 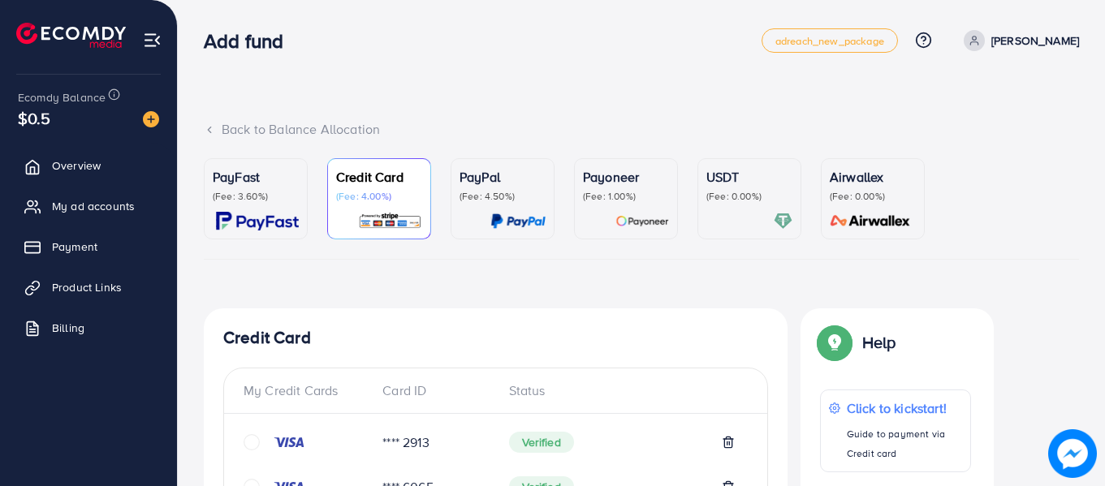 I want to click on img: menu, so click(x=152, y=40).